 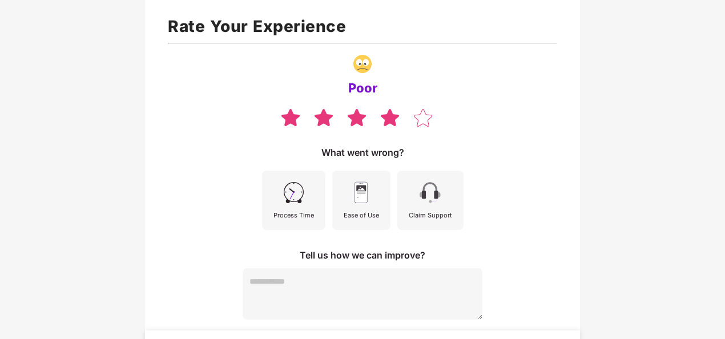 What do you see at coordinates (430, 215) in the screenshot?
I see `div: Claim Support` at bounding box center [430, 215].